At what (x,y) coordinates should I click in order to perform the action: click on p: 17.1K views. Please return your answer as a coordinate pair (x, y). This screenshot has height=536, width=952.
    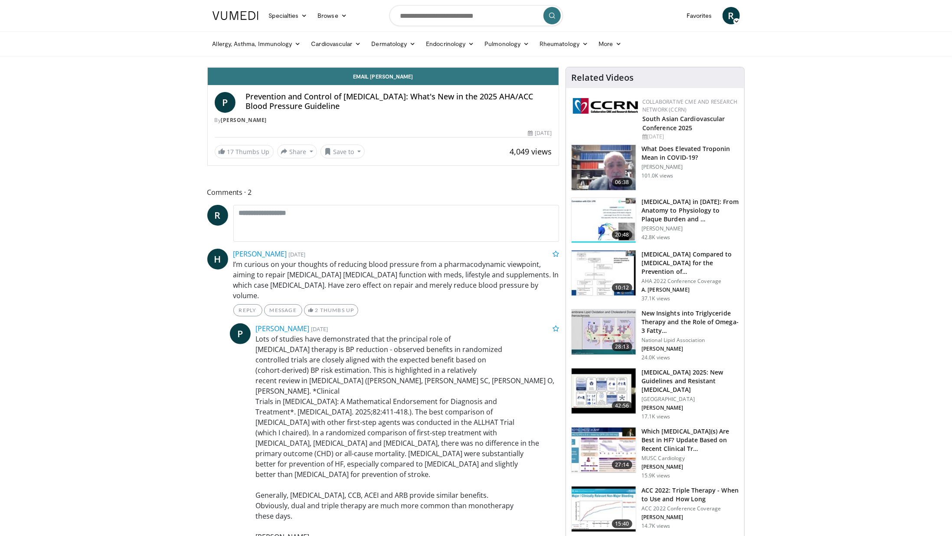
    Looking at the image, I should click on (656, 416).